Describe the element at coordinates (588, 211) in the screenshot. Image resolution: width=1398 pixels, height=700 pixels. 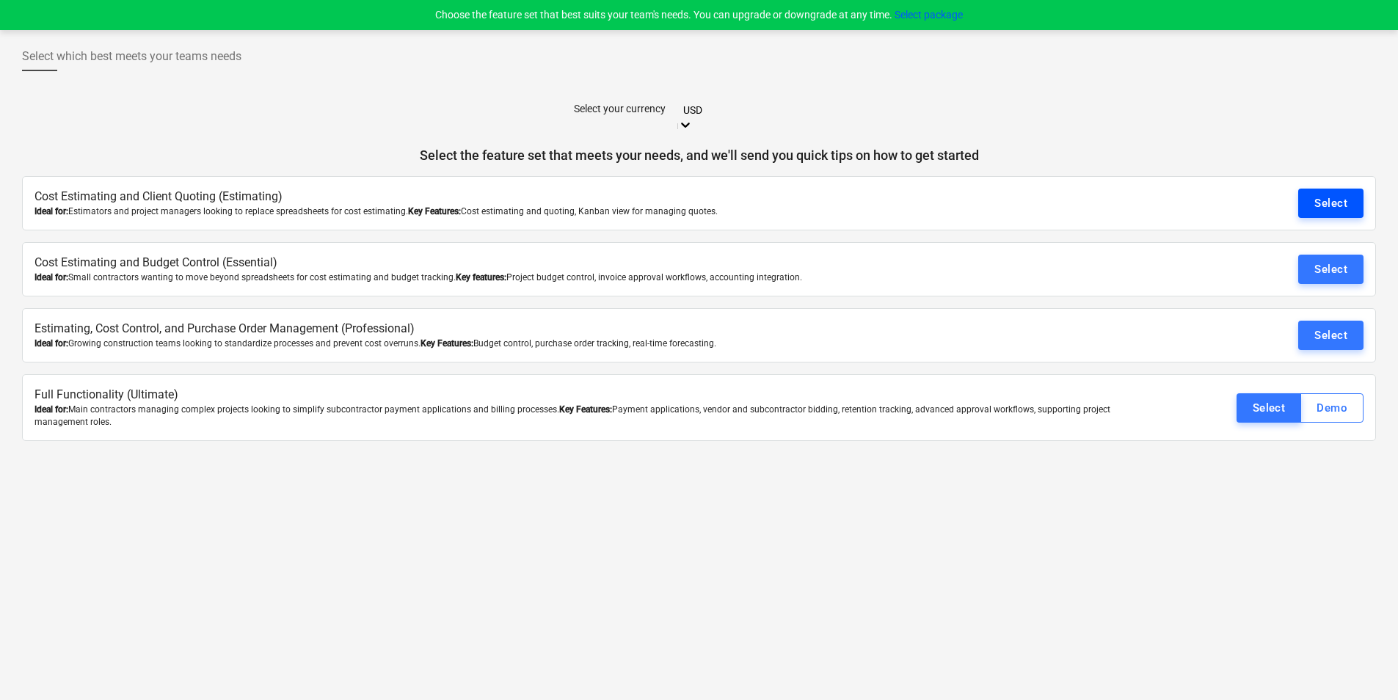
I see `div: Estimators and project managers looking to replace spreadsheets for cost estimating. Cost estimat...` at that location.